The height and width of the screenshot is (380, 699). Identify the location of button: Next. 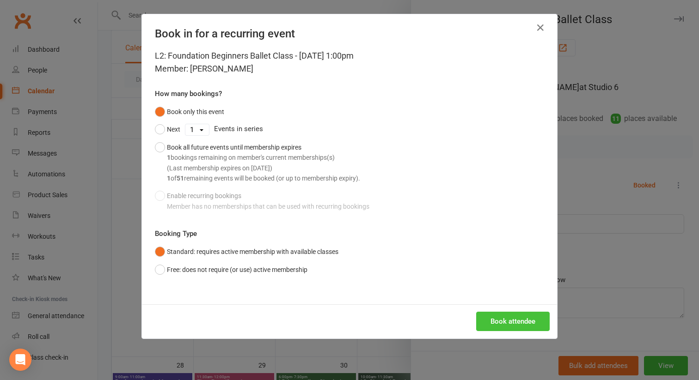
(167, 129).